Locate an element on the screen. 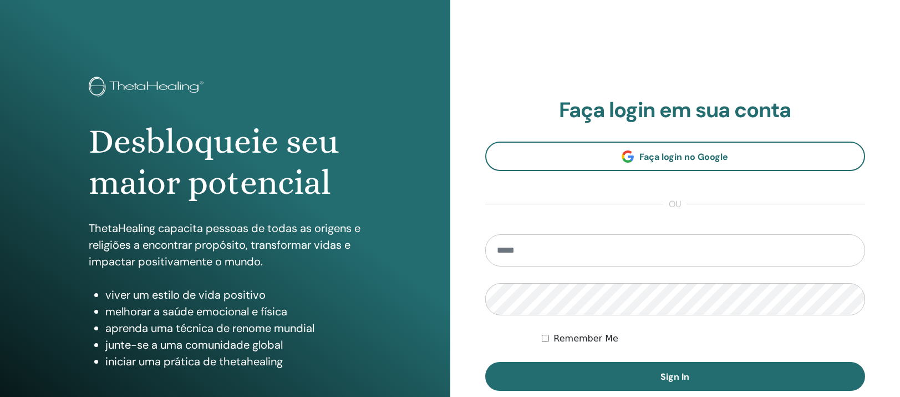  h1: Desbloqueie seu maior potencial is located at coordinates (225, 162).